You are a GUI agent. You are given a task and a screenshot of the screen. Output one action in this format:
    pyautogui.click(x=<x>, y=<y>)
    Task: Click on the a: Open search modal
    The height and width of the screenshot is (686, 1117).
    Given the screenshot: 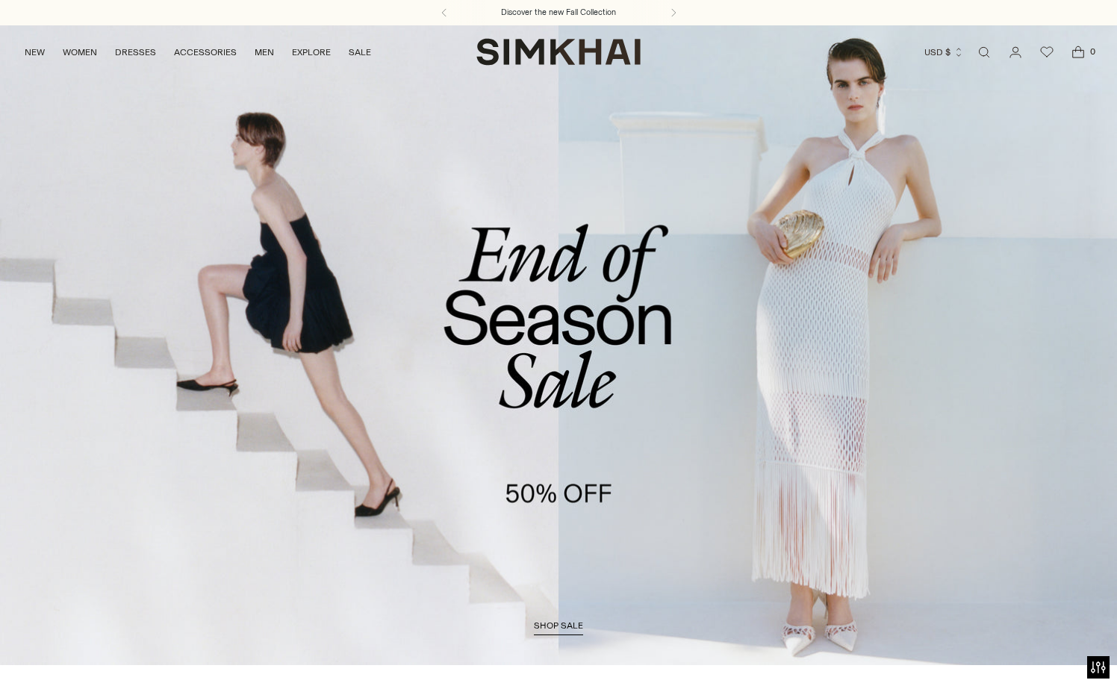 What is the action you would take?
    pyautogui.click(x=985, y=52)
    